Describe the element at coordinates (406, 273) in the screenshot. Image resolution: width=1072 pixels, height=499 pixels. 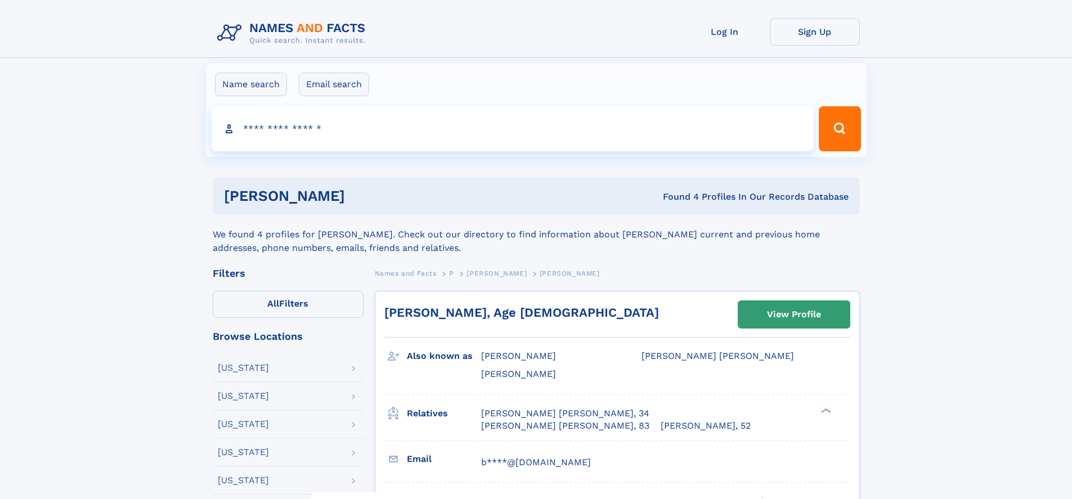
I see `a: Names and Facts` at that location.